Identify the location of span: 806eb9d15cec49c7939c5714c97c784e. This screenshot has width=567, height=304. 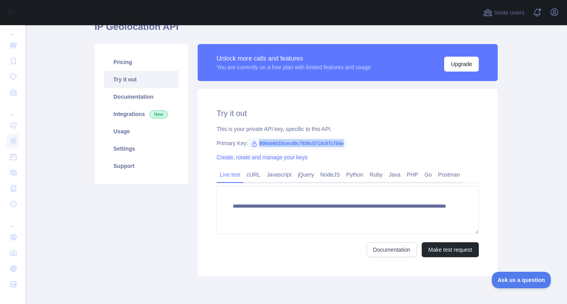
(297, 144).